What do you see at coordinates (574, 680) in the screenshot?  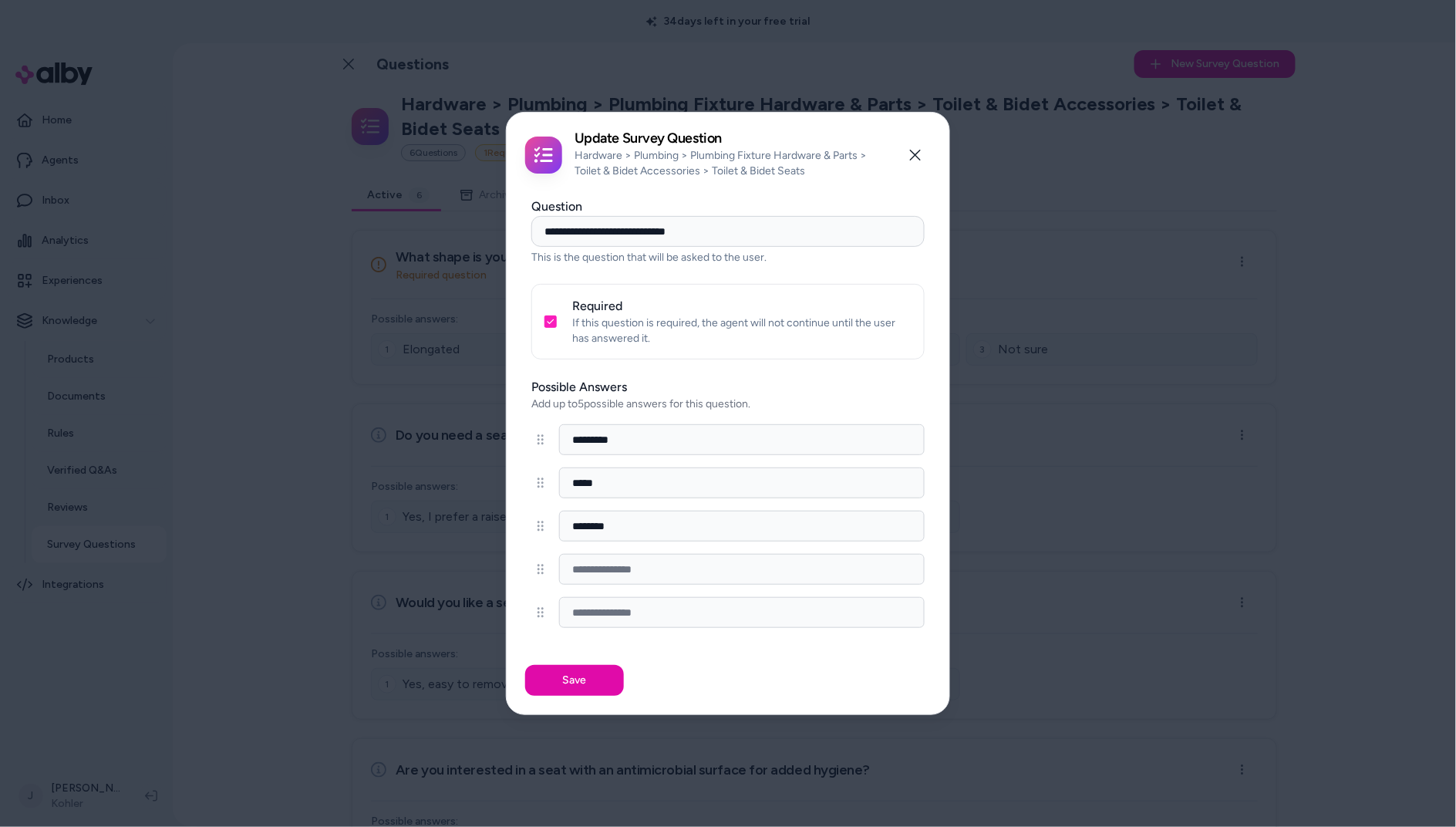 I see `button: Save` at bounding box center [574, 680].